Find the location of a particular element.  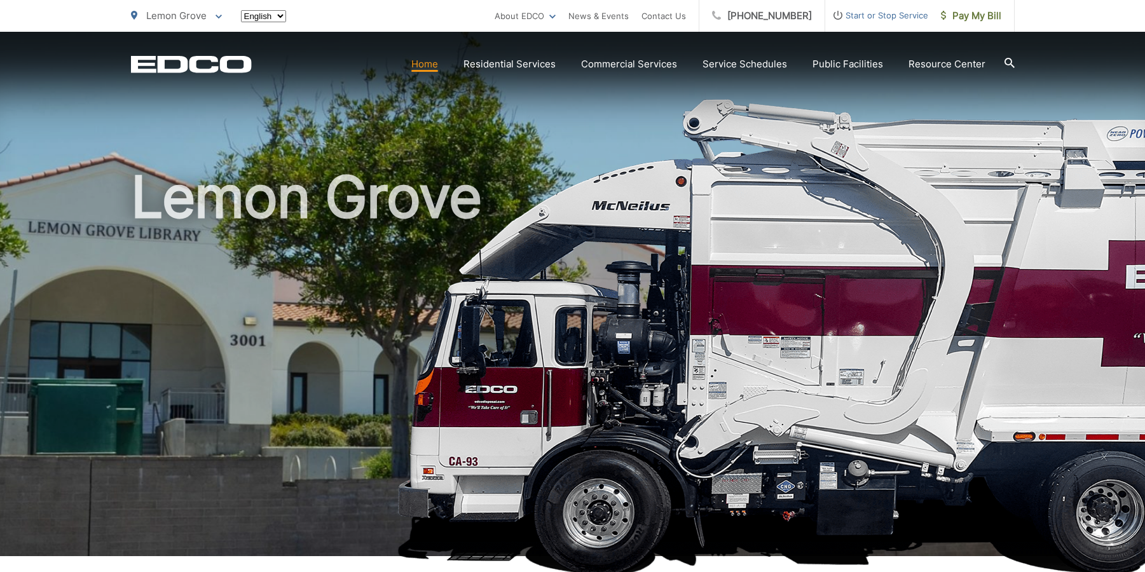

a: Resource Center is located at coordinates (947, 64).